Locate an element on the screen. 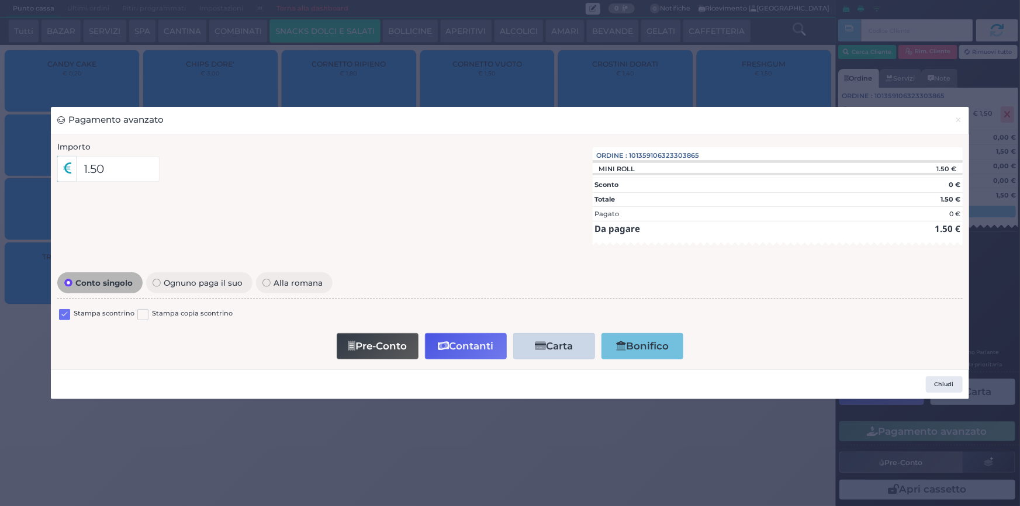 This screenshot has height=506, width=1020. div: MINI ROLL is located at coordinates (617, 169).